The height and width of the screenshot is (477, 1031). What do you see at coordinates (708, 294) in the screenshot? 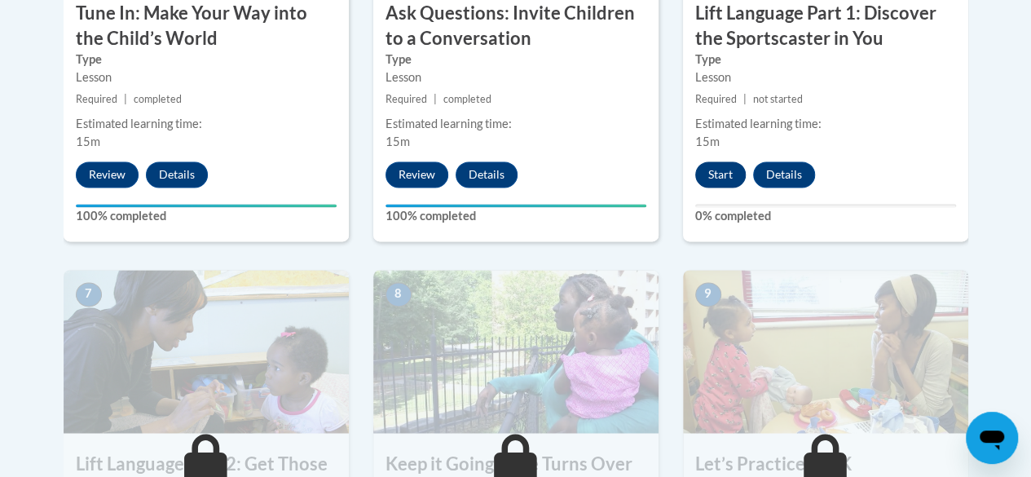
I see `span: 9` at bounding box center [708, 294].